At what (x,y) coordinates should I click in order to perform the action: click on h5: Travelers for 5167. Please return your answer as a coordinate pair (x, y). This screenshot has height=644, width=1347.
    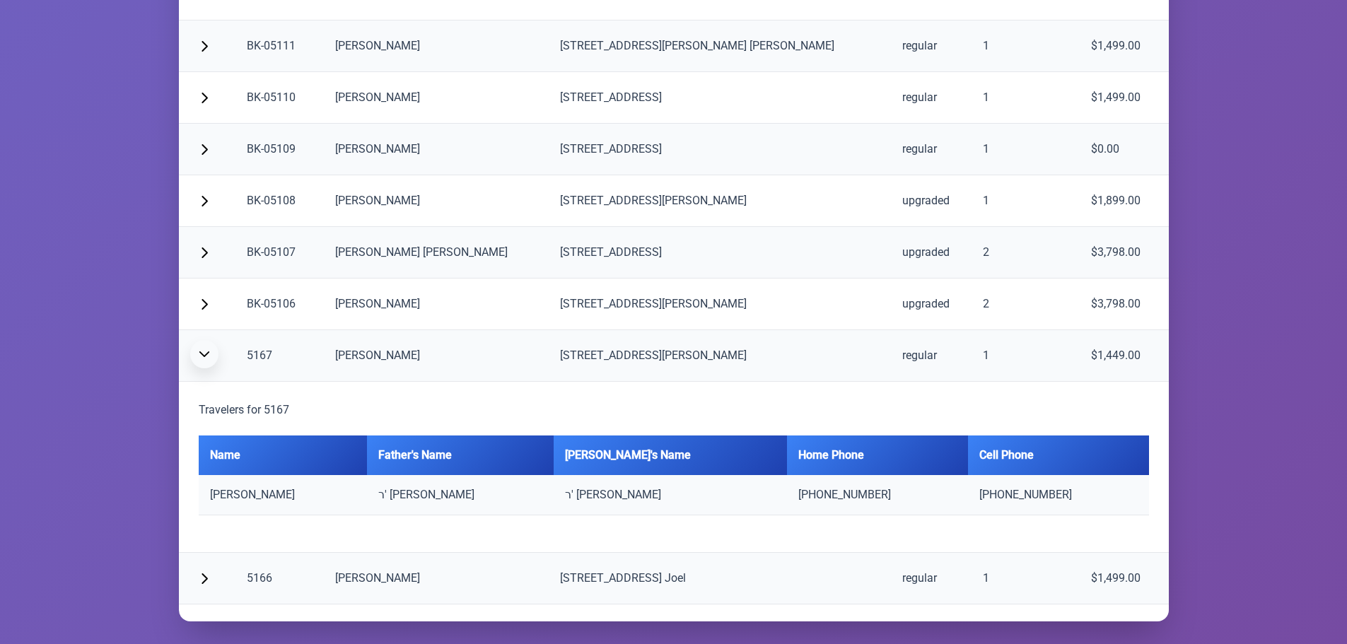
    Looking at the image, I should click on (674, 410).